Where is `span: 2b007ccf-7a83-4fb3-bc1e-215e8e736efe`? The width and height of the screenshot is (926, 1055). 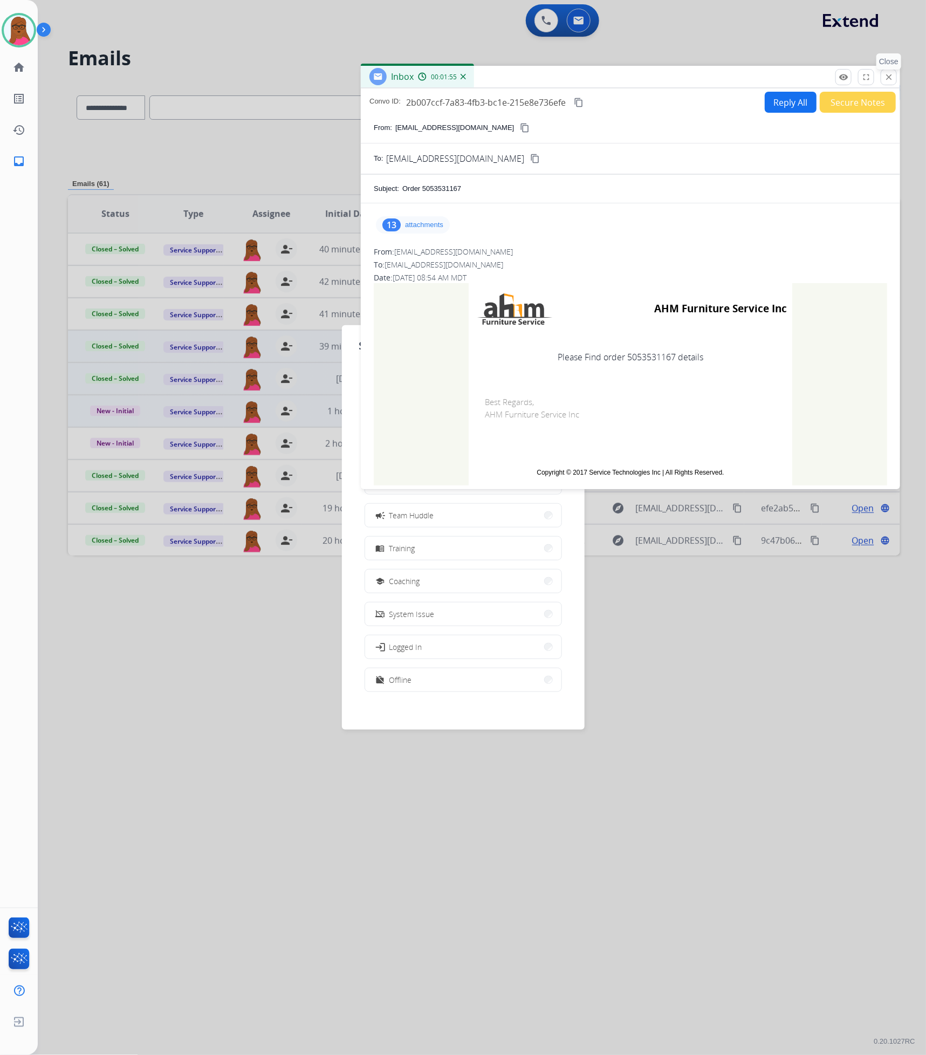
span: 2b007ccf-7a83-4fb3-bc1e-215e8e736efe is located at coordinates (486, 103).